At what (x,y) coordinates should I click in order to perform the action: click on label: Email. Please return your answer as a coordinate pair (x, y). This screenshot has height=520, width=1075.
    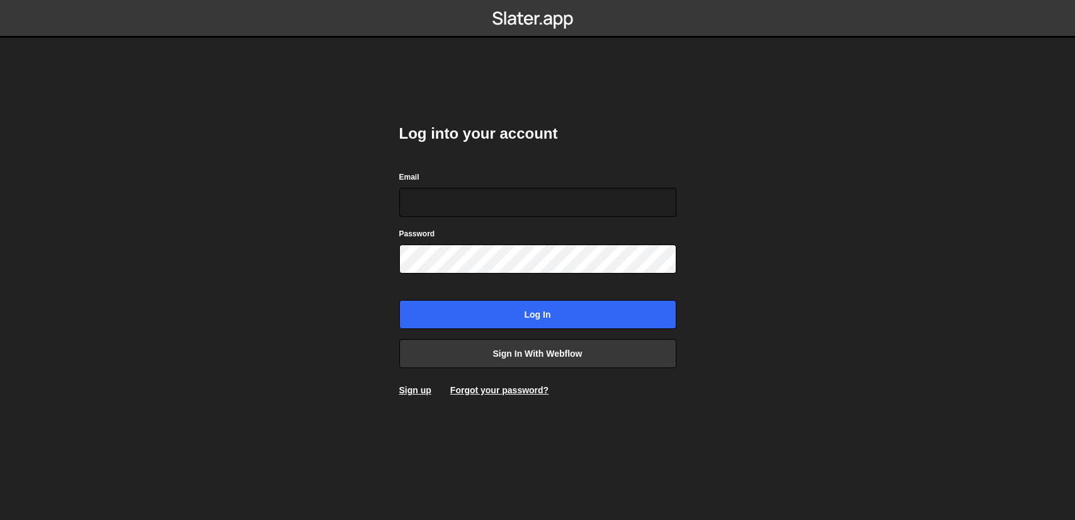
    Looking at the image, I should click on (410, 177).